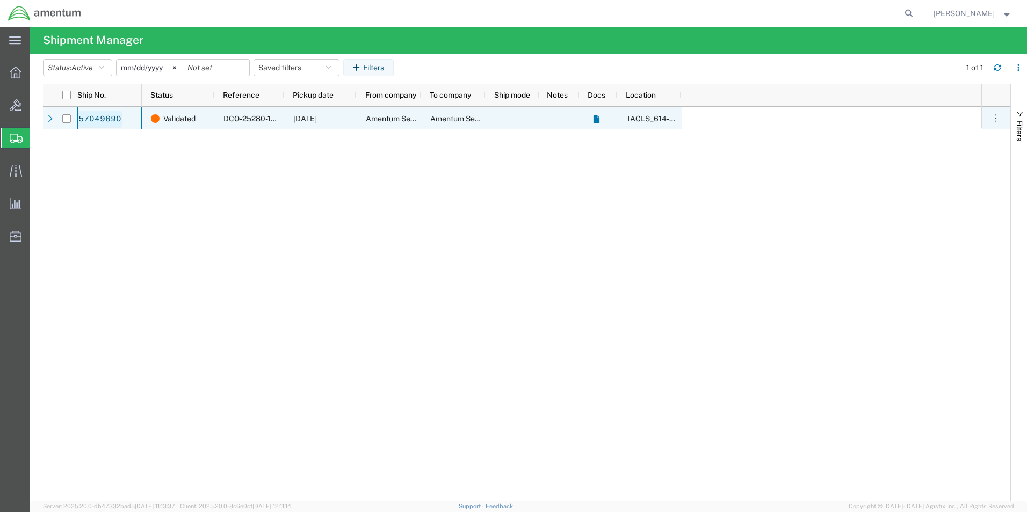  Describe the element at coordinates (368, 68) in the screenshot. I see `button: Filters` at that location.